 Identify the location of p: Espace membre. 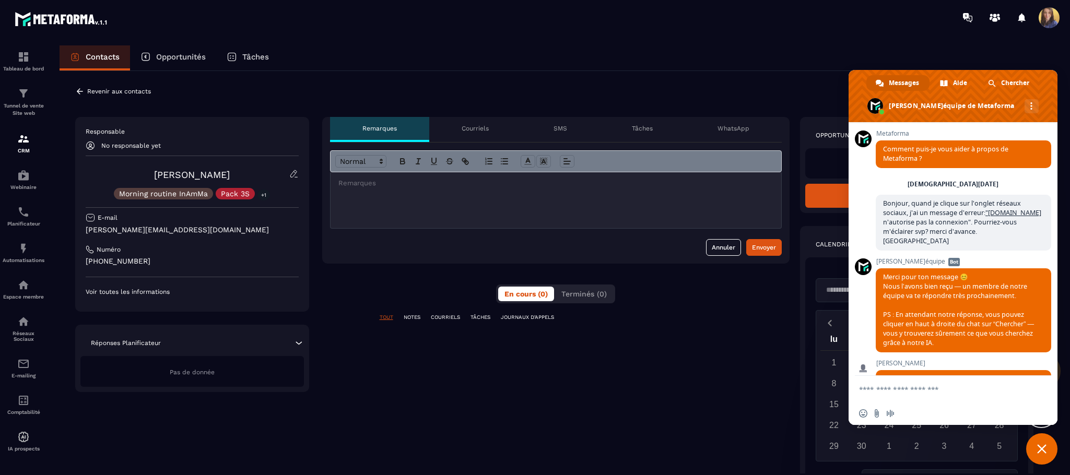
(23, 297).